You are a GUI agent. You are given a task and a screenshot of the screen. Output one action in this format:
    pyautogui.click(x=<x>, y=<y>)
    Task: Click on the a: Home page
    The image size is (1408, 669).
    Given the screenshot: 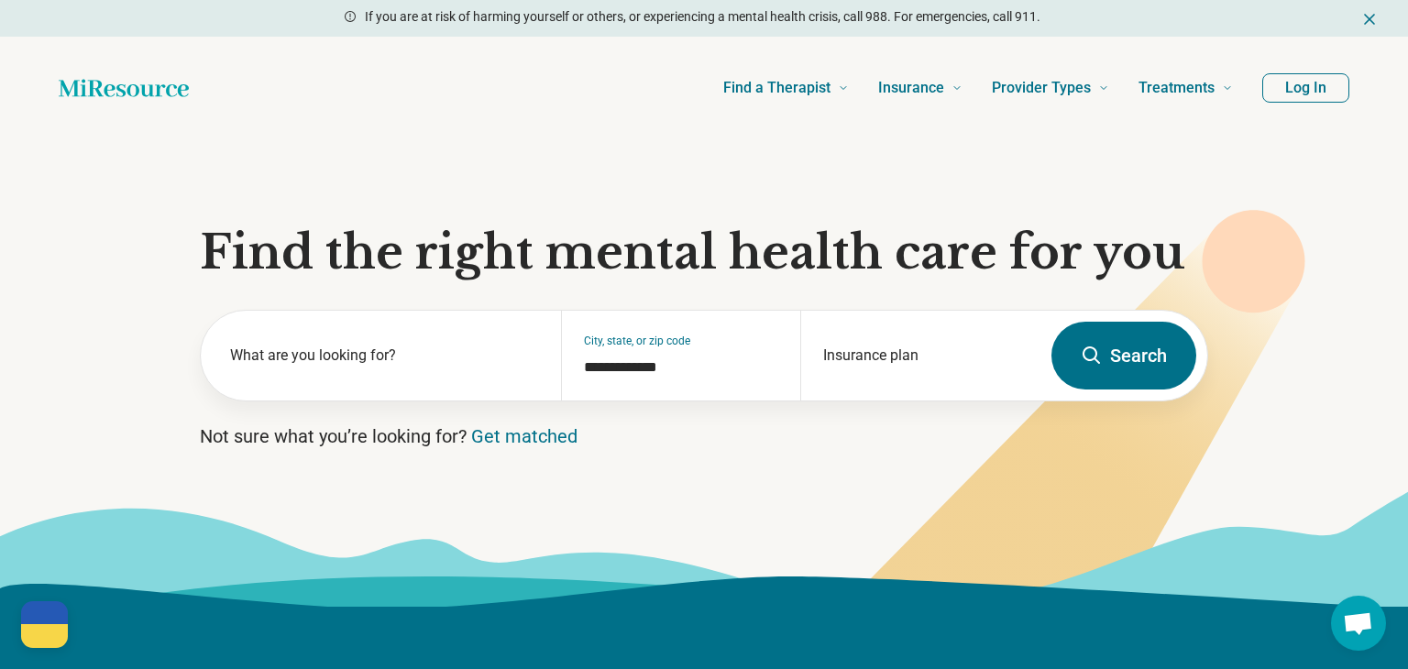 What is the action you would take?
    pyautogui.click(x=124, y=88)
    